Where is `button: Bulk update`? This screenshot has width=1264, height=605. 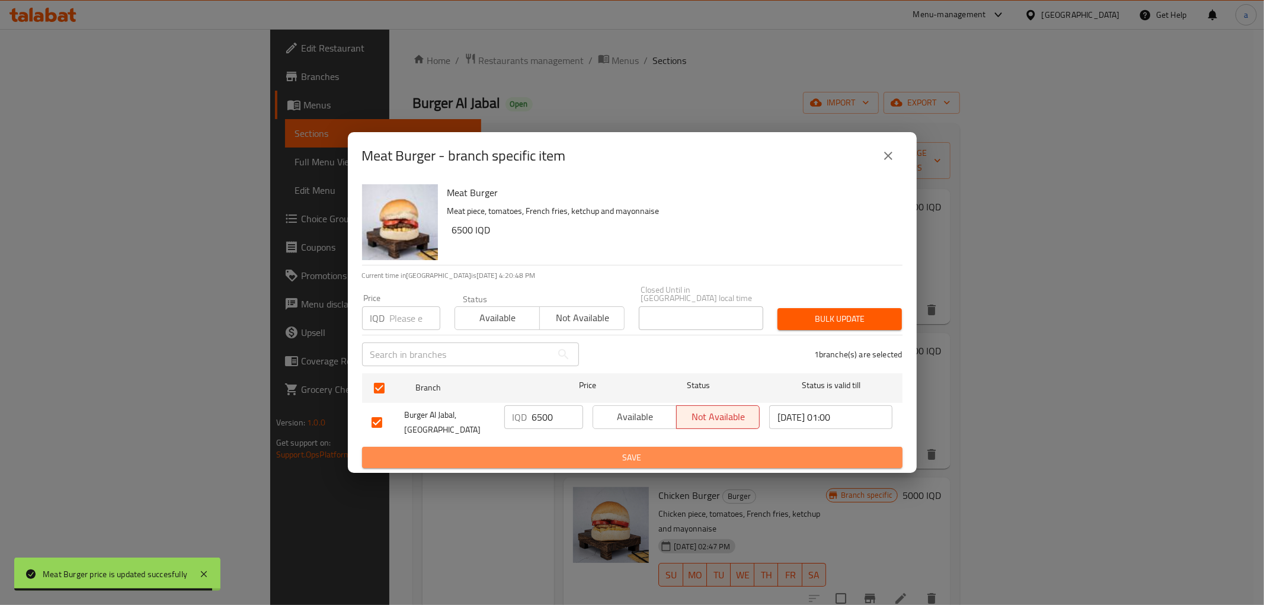
button: Bulk update is located at coordinates (839, 319).